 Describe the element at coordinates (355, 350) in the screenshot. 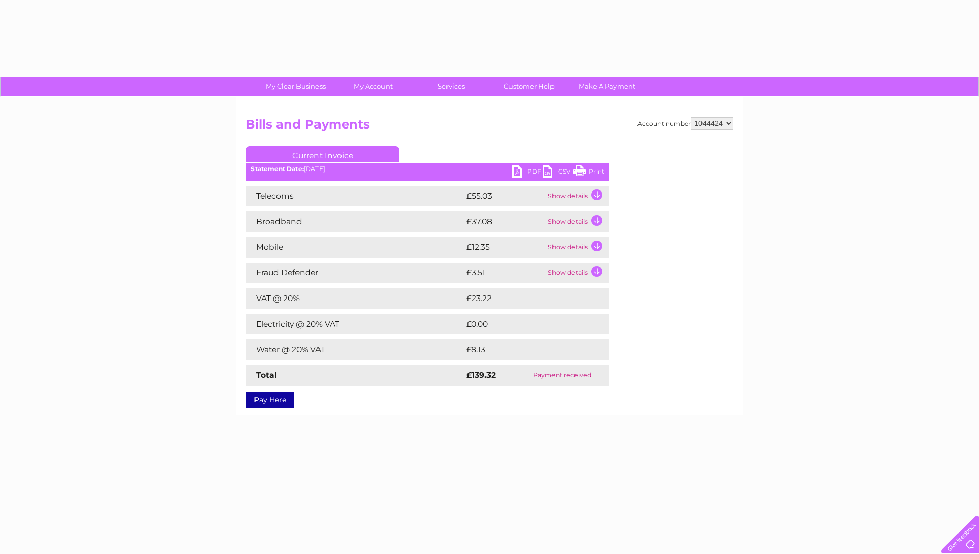

I see `td: Water @ 20% VAT` at that location.